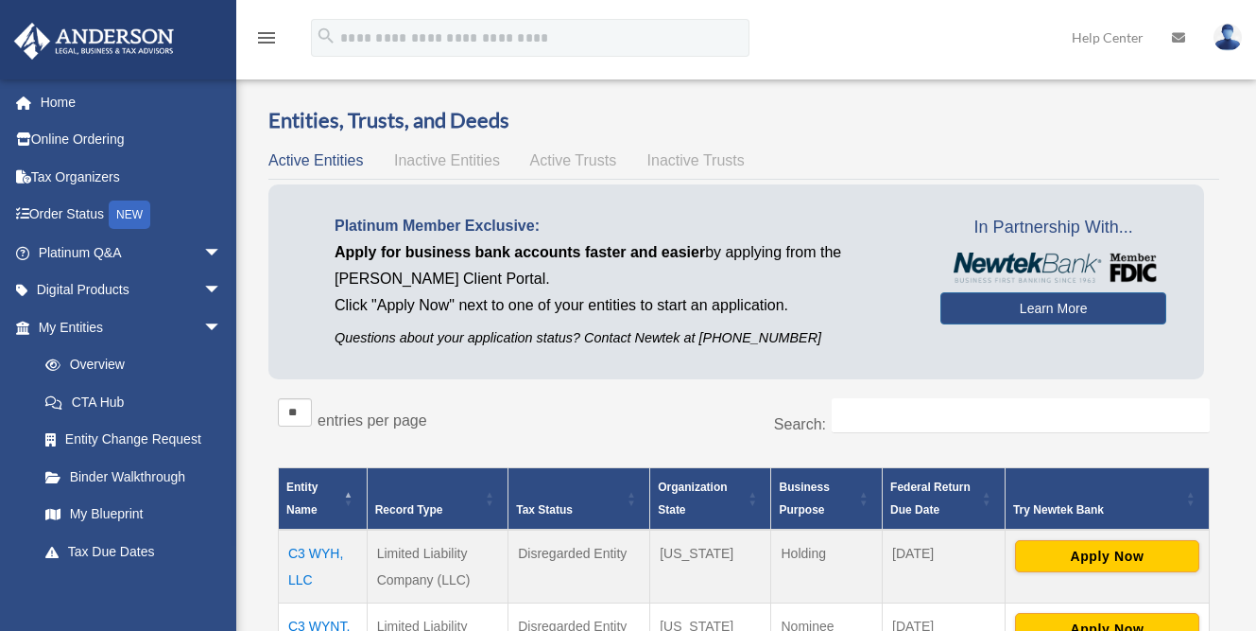  Describe the element at coordinates (1053, 228) in the screenshot. I see `span: In Partnership With...` at that location.